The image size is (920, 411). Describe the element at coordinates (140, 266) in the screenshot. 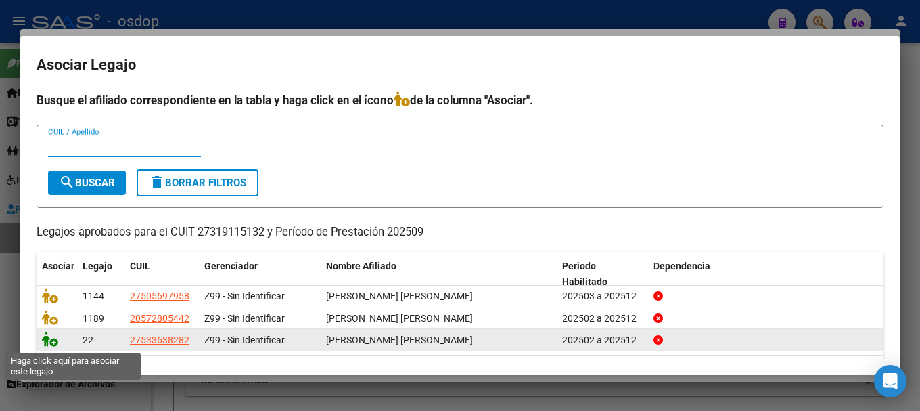

I see `span: CUIL` at that location.